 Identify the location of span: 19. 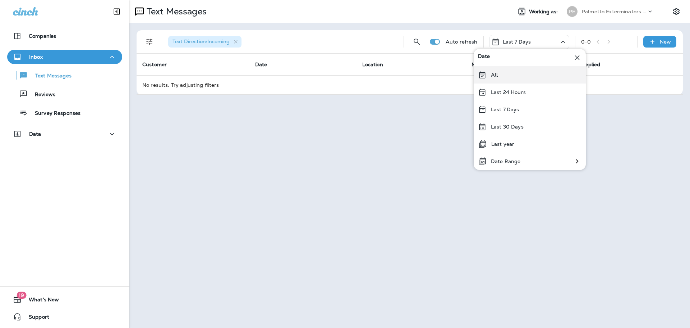
(21, 295).